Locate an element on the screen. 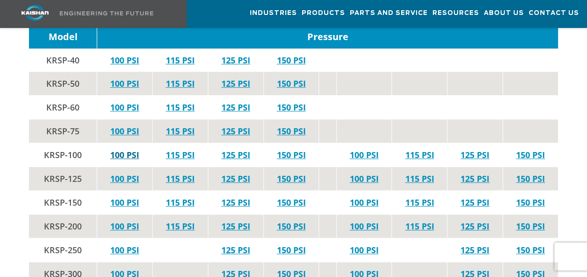 This screenshot has height=277, width=587. td: KRSP-150 is located at coordinates (63, 203).